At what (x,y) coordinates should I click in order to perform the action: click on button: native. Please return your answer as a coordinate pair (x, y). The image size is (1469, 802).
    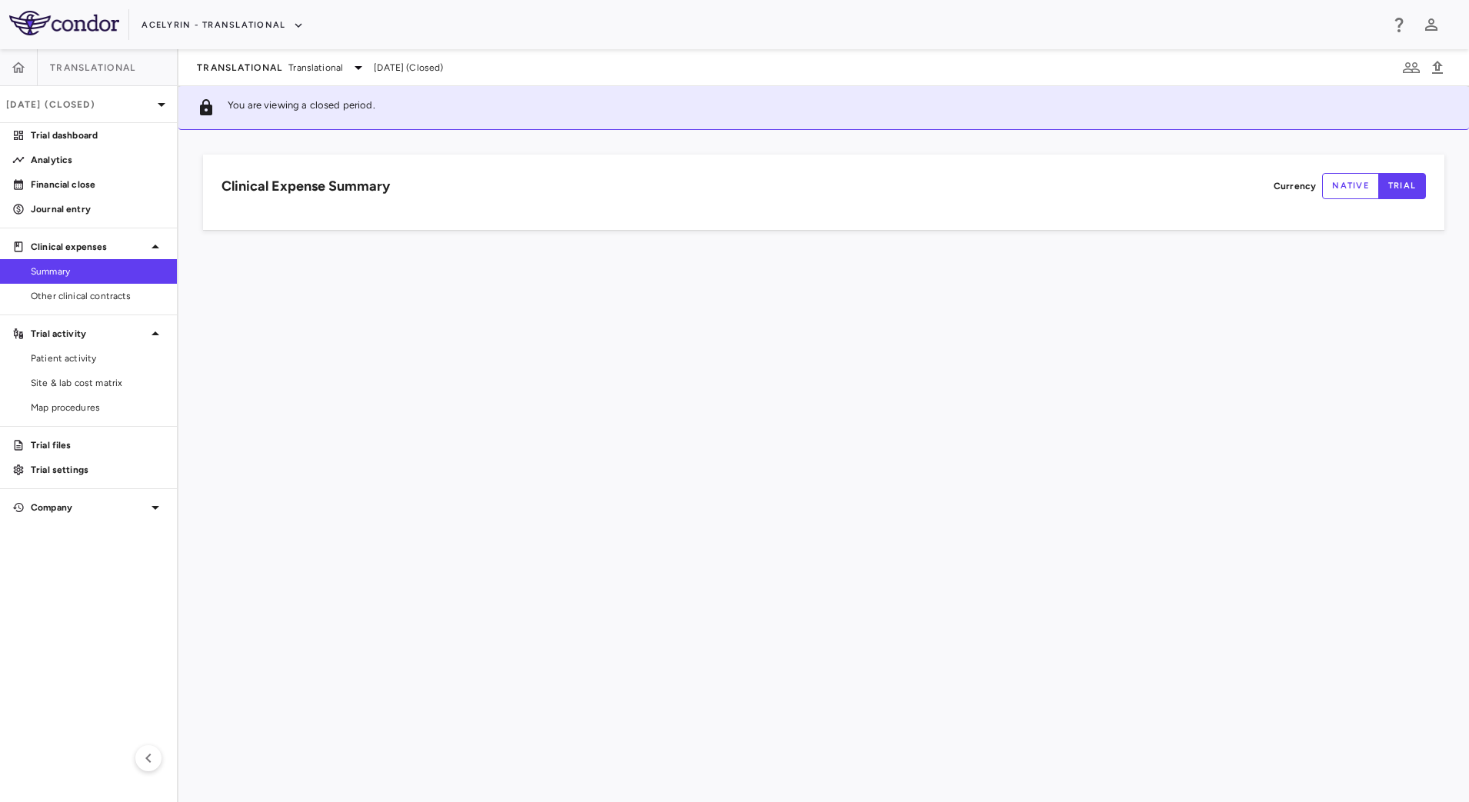
    Looking at the image, I should click on (1351, 186).